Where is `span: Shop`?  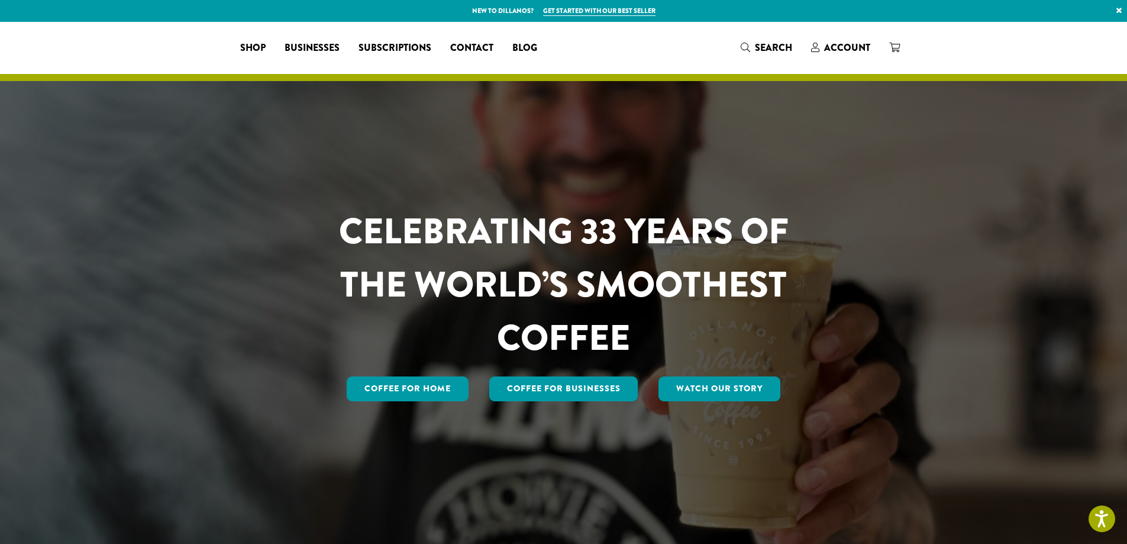
span: Shop is located at coordinates (253, 48).